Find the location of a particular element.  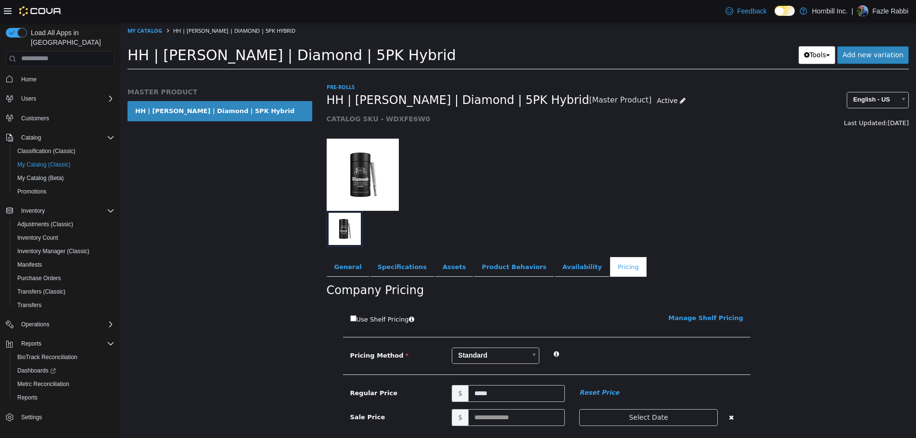

button: Reports is located at coordinates (31, 343).